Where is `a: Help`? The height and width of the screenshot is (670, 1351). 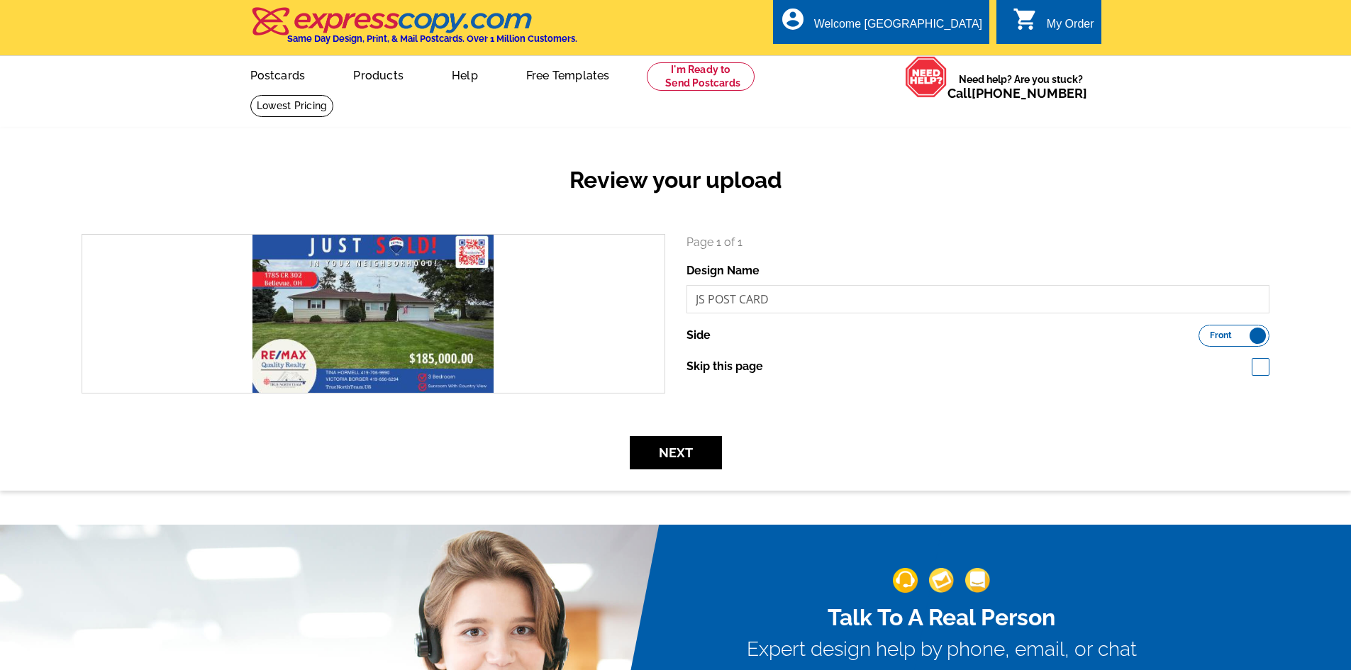
a: Help is located at coordinates (464, 74).